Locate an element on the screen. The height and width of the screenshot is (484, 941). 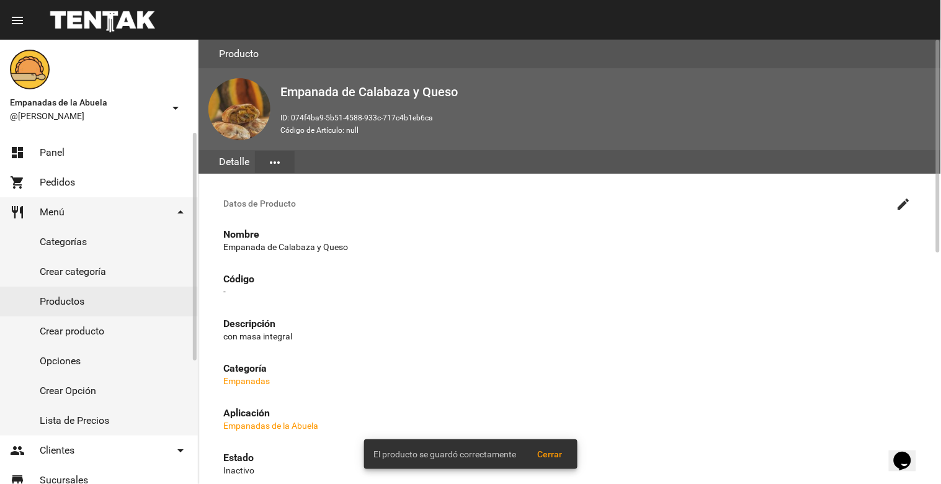
span: Panel is located at coordinates (52, 153).